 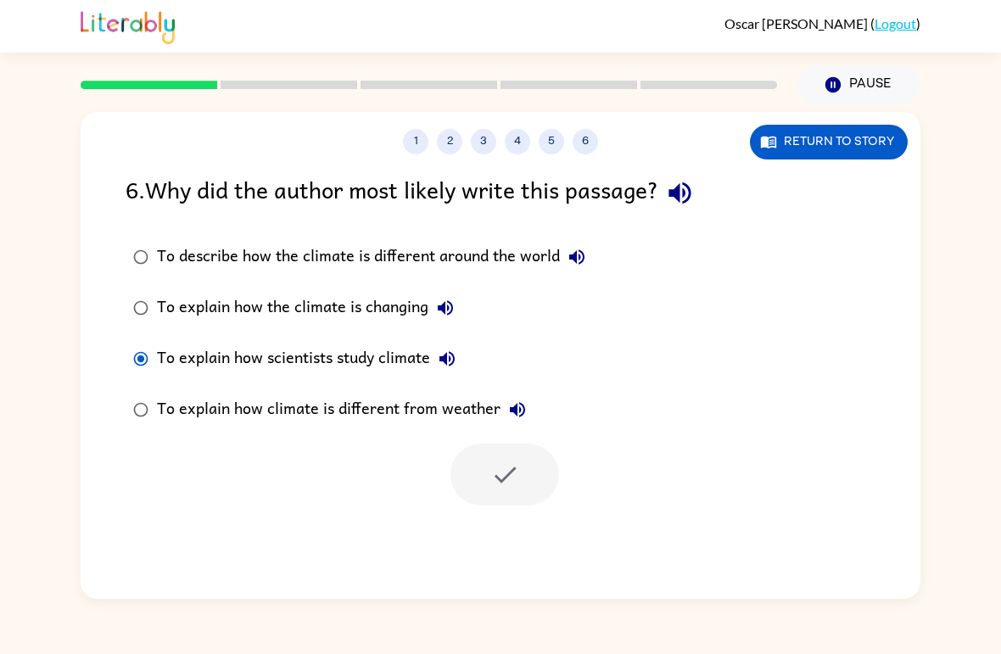 I want to click on div: To explain how the climate is changing, so click(x=310, y=308).